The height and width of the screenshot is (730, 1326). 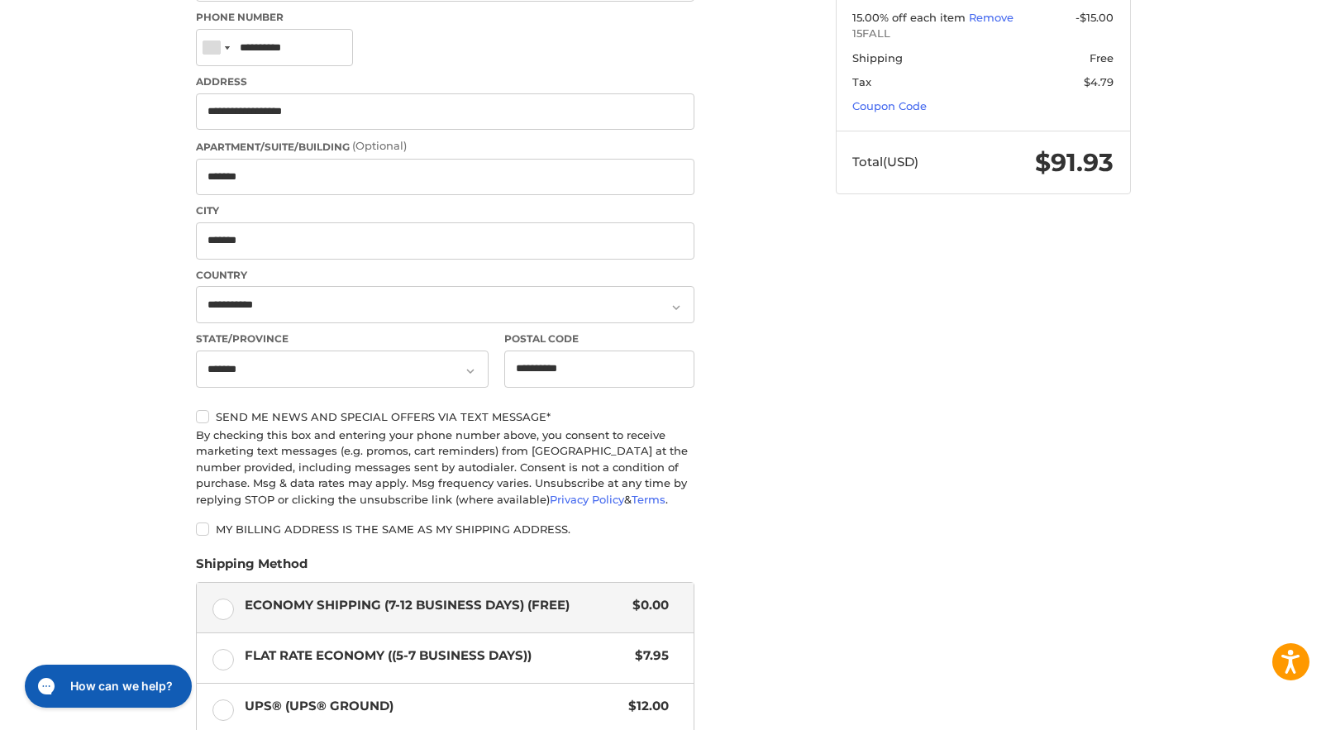 I want to click on legend: Shipping Method, so click(x=251, y=568).